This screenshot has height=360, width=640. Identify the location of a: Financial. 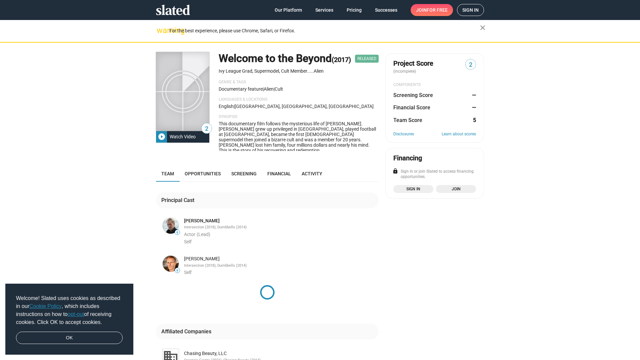
(279, 174).